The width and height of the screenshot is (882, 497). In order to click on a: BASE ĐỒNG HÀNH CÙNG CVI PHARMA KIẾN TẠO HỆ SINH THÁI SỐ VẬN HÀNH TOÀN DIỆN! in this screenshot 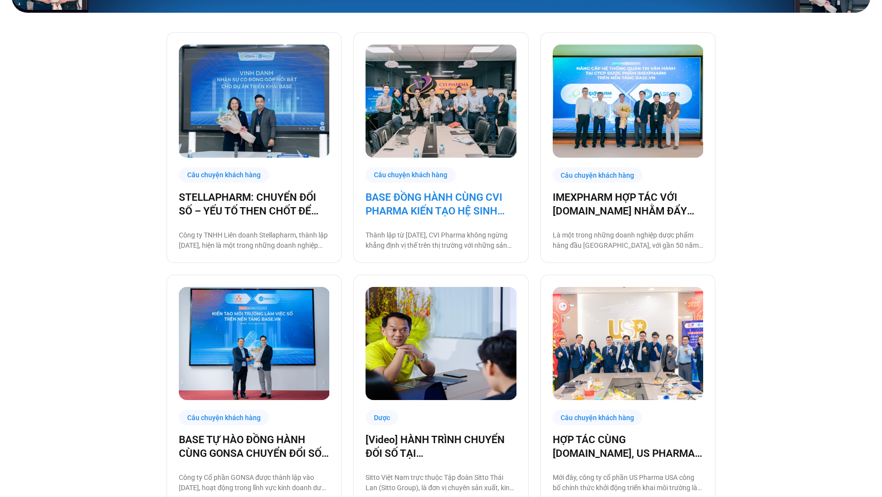, I will do `click(440, 204)`.